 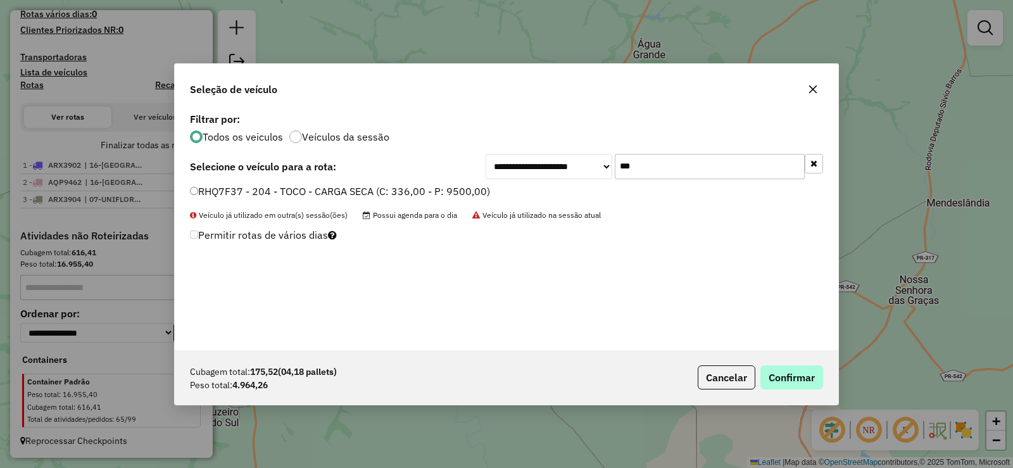 I want to click on label: Permitir rotas de vários dias, so click(x=264, y=235).